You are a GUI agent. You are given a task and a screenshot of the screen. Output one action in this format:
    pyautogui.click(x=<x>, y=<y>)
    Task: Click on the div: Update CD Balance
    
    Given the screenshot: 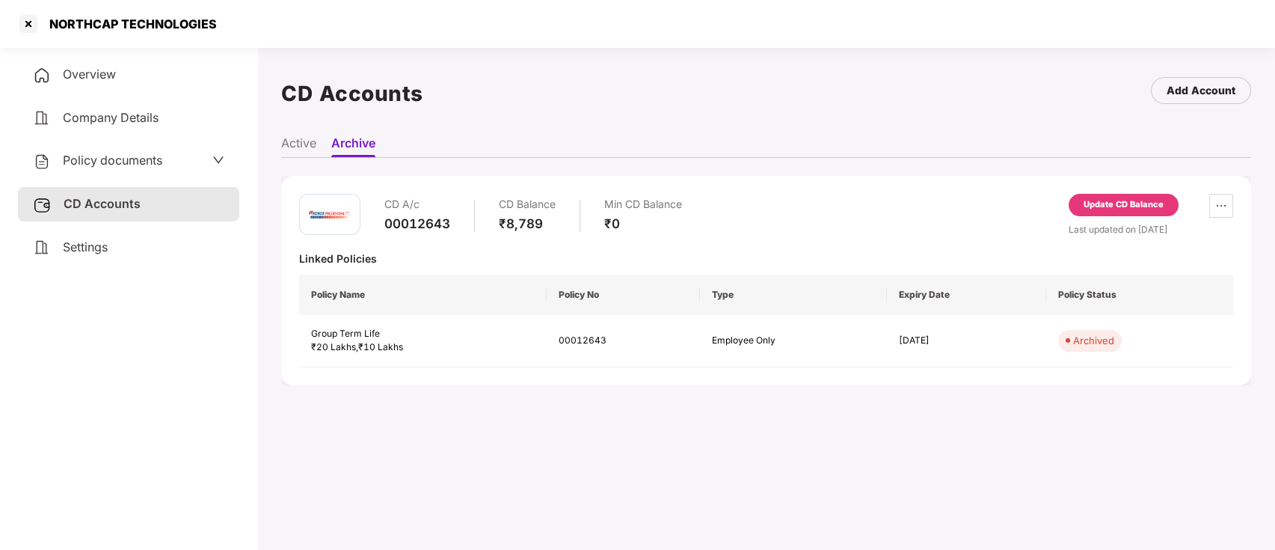 What is the action you would take?
    pyautogui.click(x=1123, y=205)
    